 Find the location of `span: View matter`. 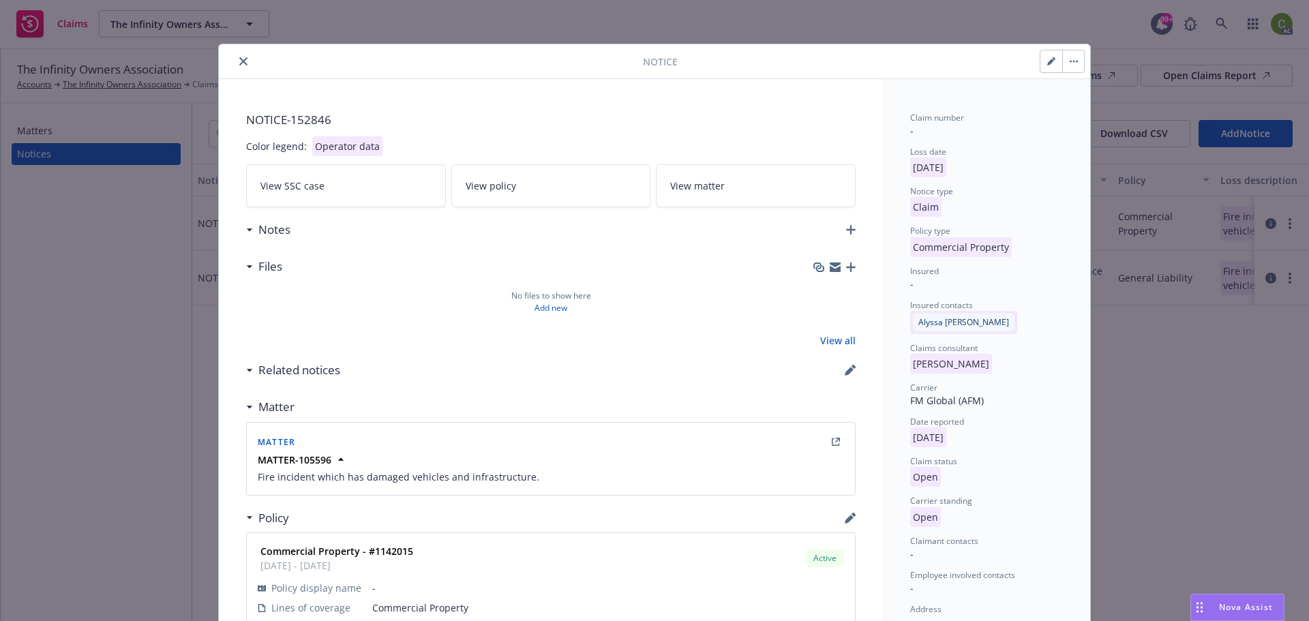

span: View matter is located at coordinates (697, 185).